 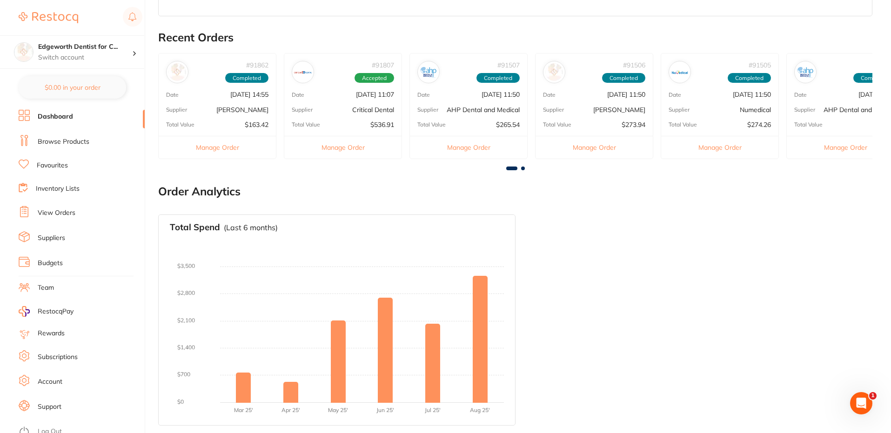 What do you see at coordinates (55, 312) in the screenshot?
I see `span: RestocqPay` at bounding box center [55, 312].